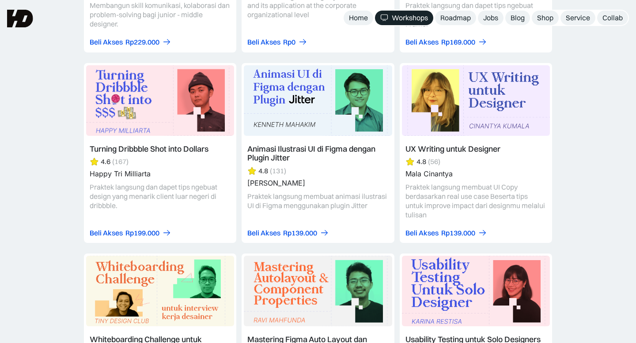 The image size is (636, 343). Describe the element at coordinates (545, 18) in the screenshot. I see `div: Shop` at that location.